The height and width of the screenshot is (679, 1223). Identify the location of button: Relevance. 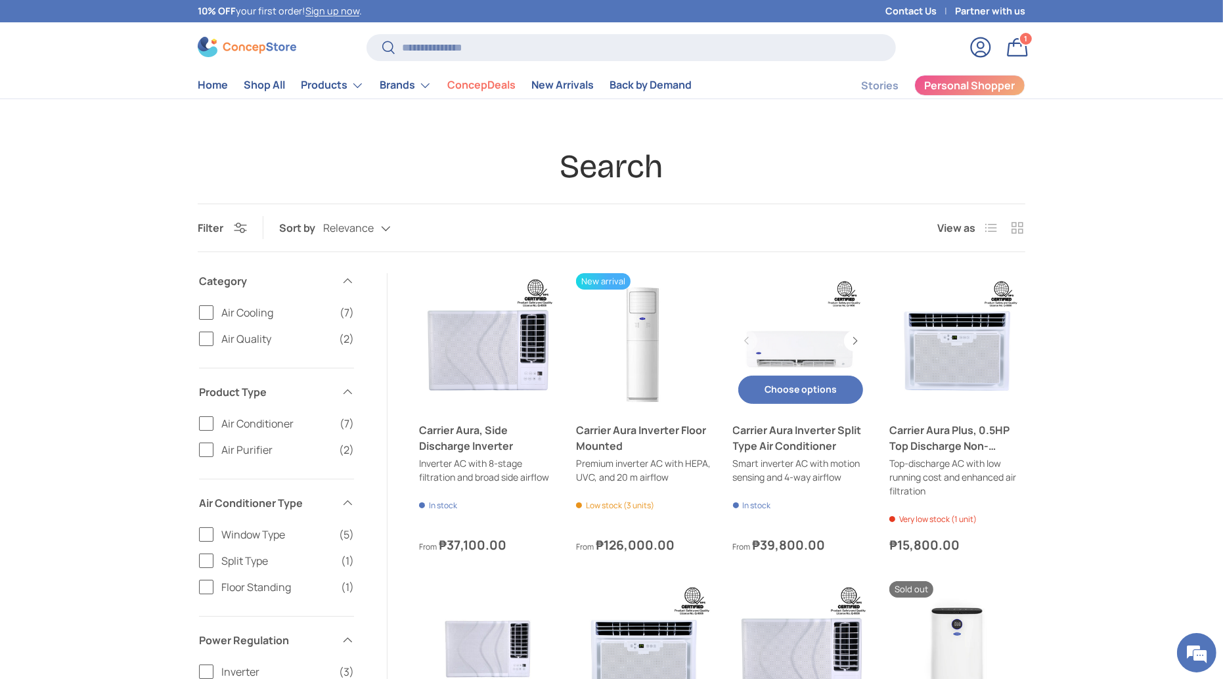
(370, 228).